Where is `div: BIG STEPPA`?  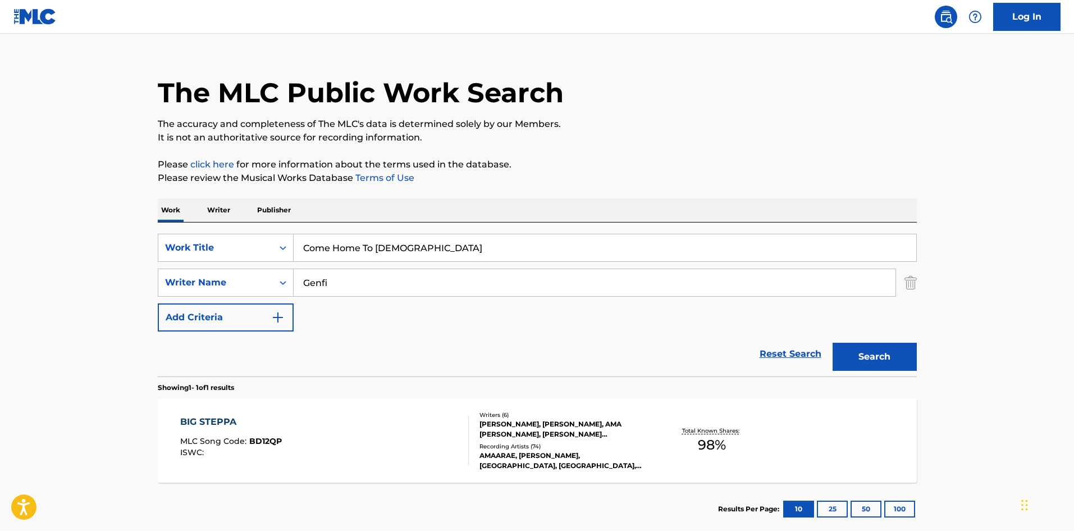 div: BIG STEPPA is located at coordinates (231, 422).